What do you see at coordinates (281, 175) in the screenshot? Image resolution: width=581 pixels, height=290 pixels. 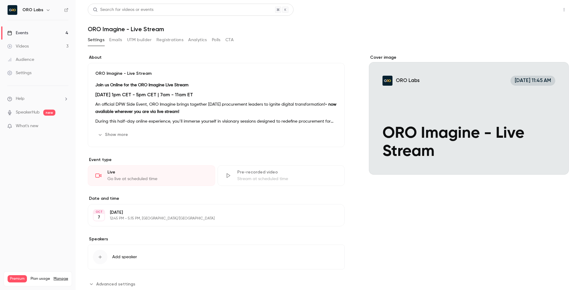 I see `div: Pre-recorded videoStream at scheduled time` at bounding box center [281, 175].